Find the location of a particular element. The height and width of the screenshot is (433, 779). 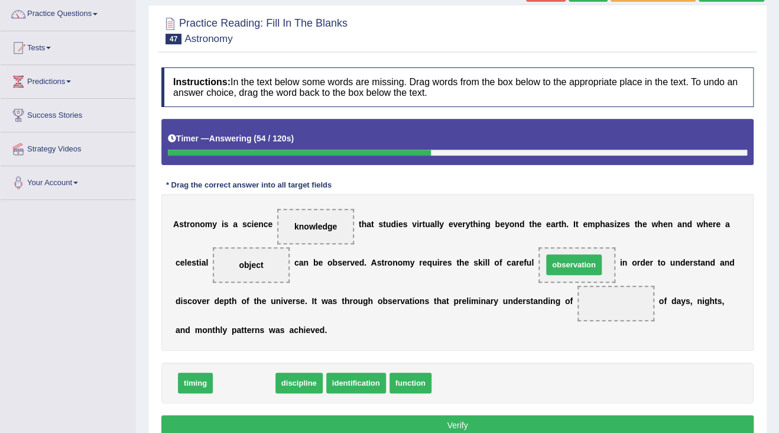

a: Tests is located at coordinates (68, 46).